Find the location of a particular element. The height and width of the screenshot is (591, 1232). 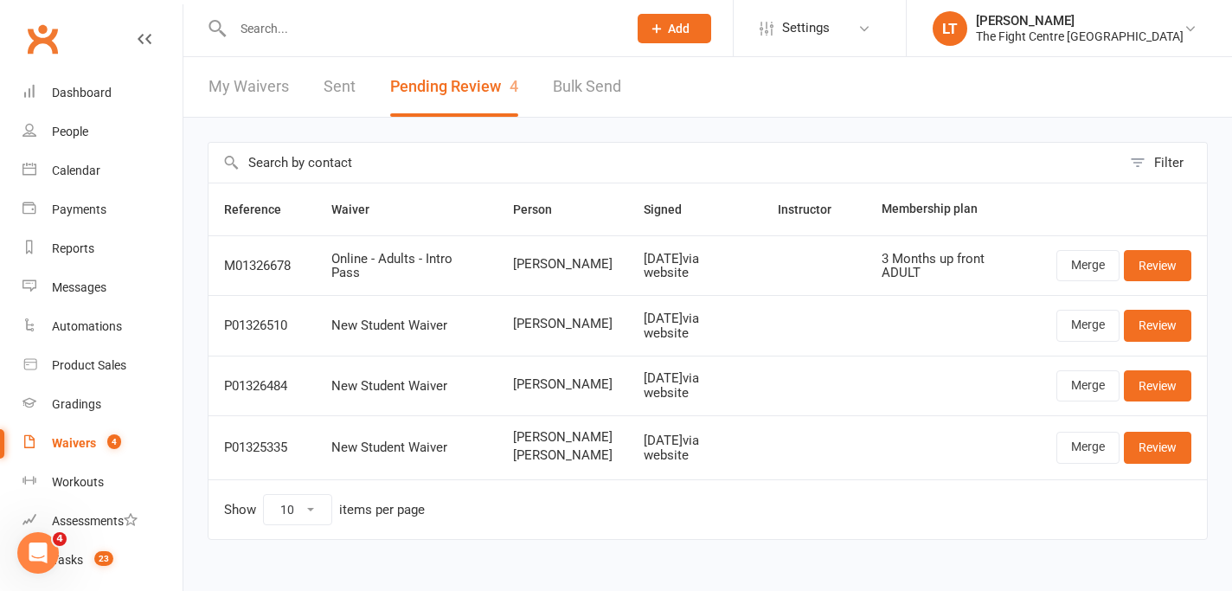

span: Settings is located at coordinates (806, 28).